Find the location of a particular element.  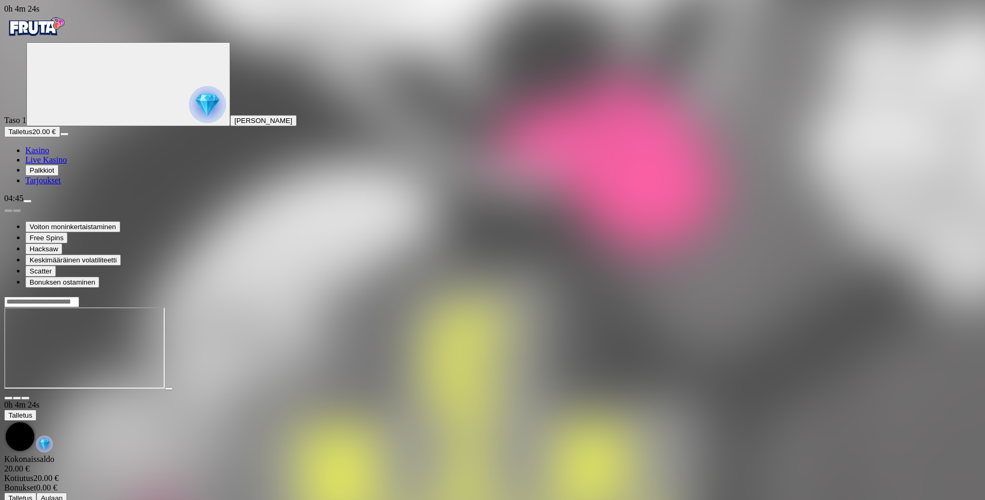

div: Game menu is located at coordinates (492, 427).